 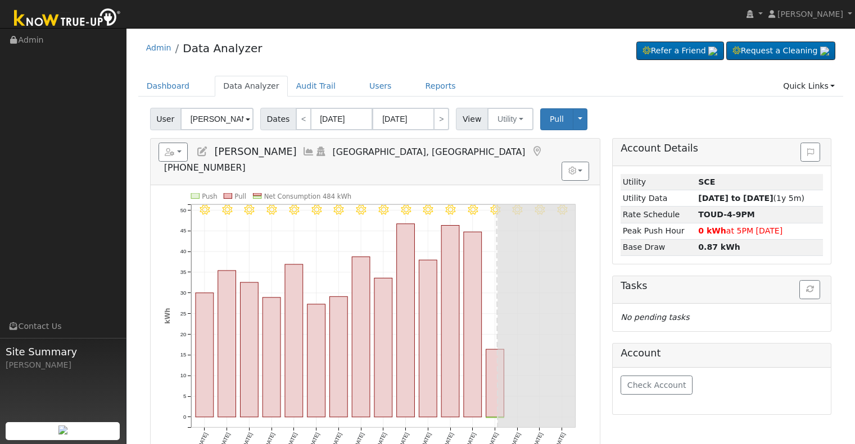 I want to click on a: Users, so click(x=380, y=86).